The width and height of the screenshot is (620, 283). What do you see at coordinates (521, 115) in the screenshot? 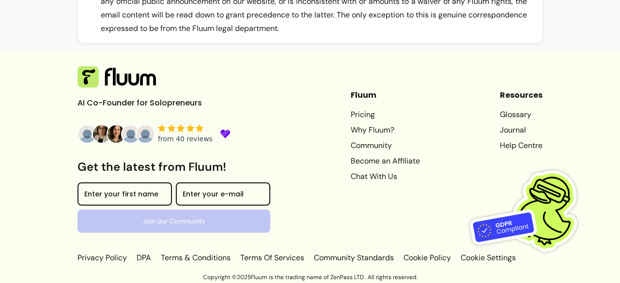
I see `a: Glossary` at bounding box center [521, 115].